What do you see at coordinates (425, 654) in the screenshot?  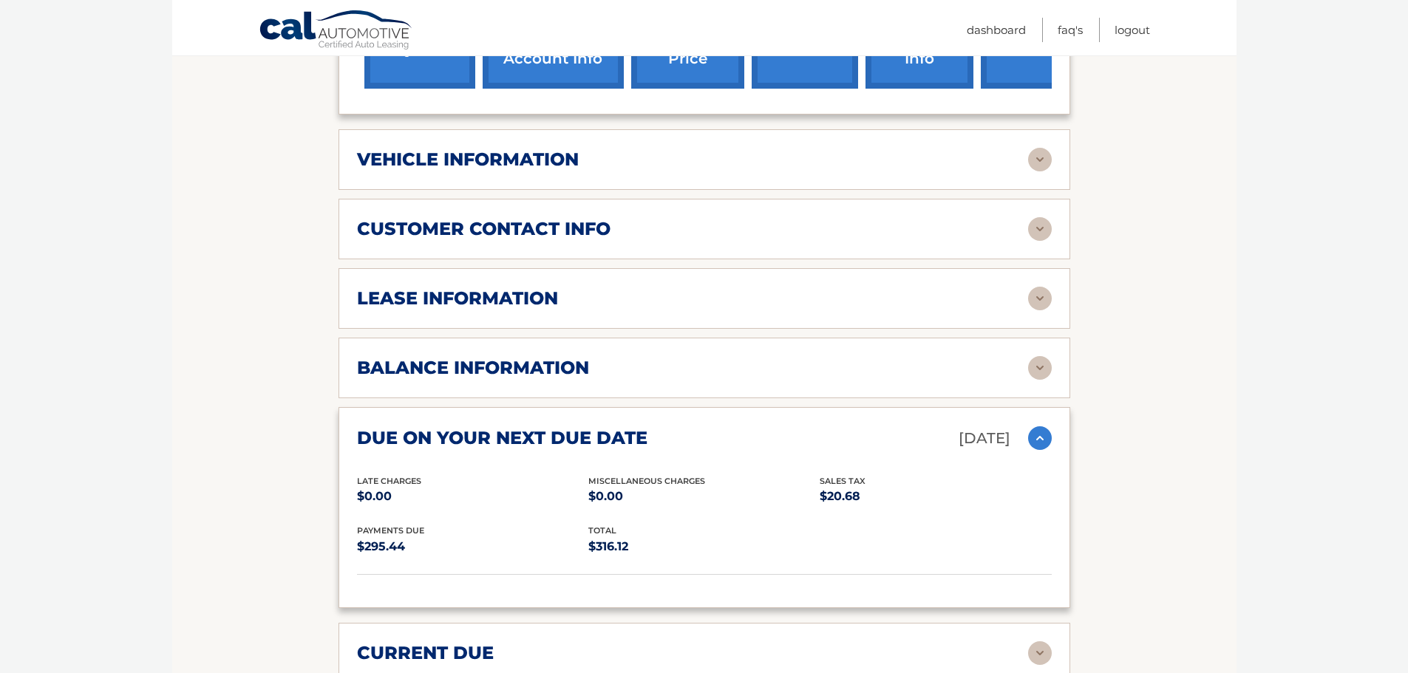 I see `h2: current due` at bounding box center [425, 654].